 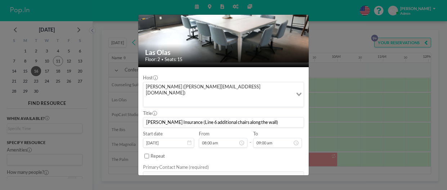 I want to click on div: Search for option, so click(x=223, y=95).